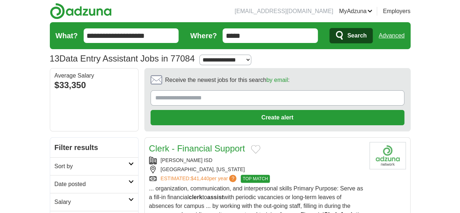  I want to click on h2: Sort by, so click(91, 166).